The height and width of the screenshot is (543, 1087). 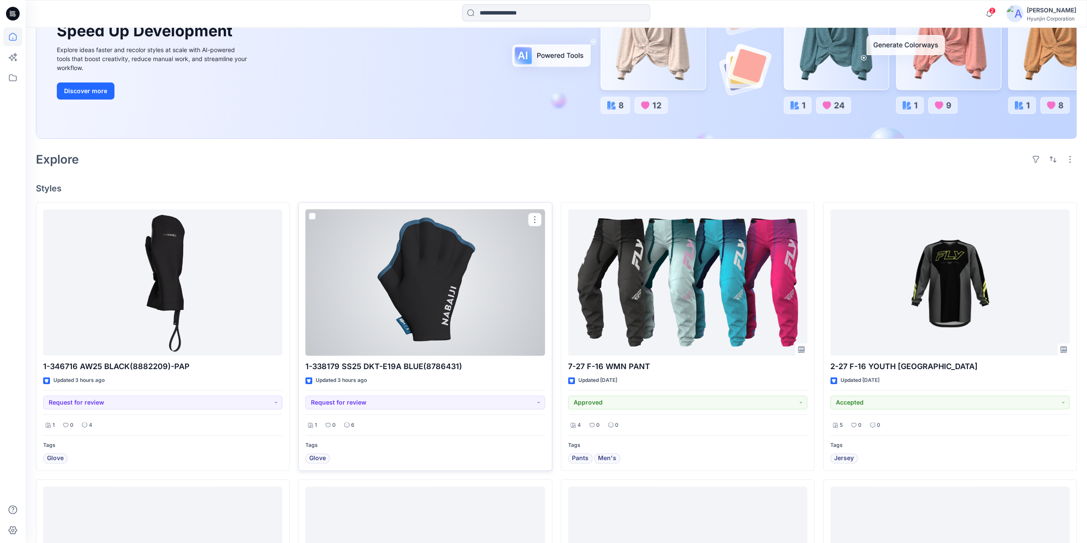 What do you see at coordinates (153, 91) in the screenshot?
I see `a: Discover more` at bounding box center [153, 91].